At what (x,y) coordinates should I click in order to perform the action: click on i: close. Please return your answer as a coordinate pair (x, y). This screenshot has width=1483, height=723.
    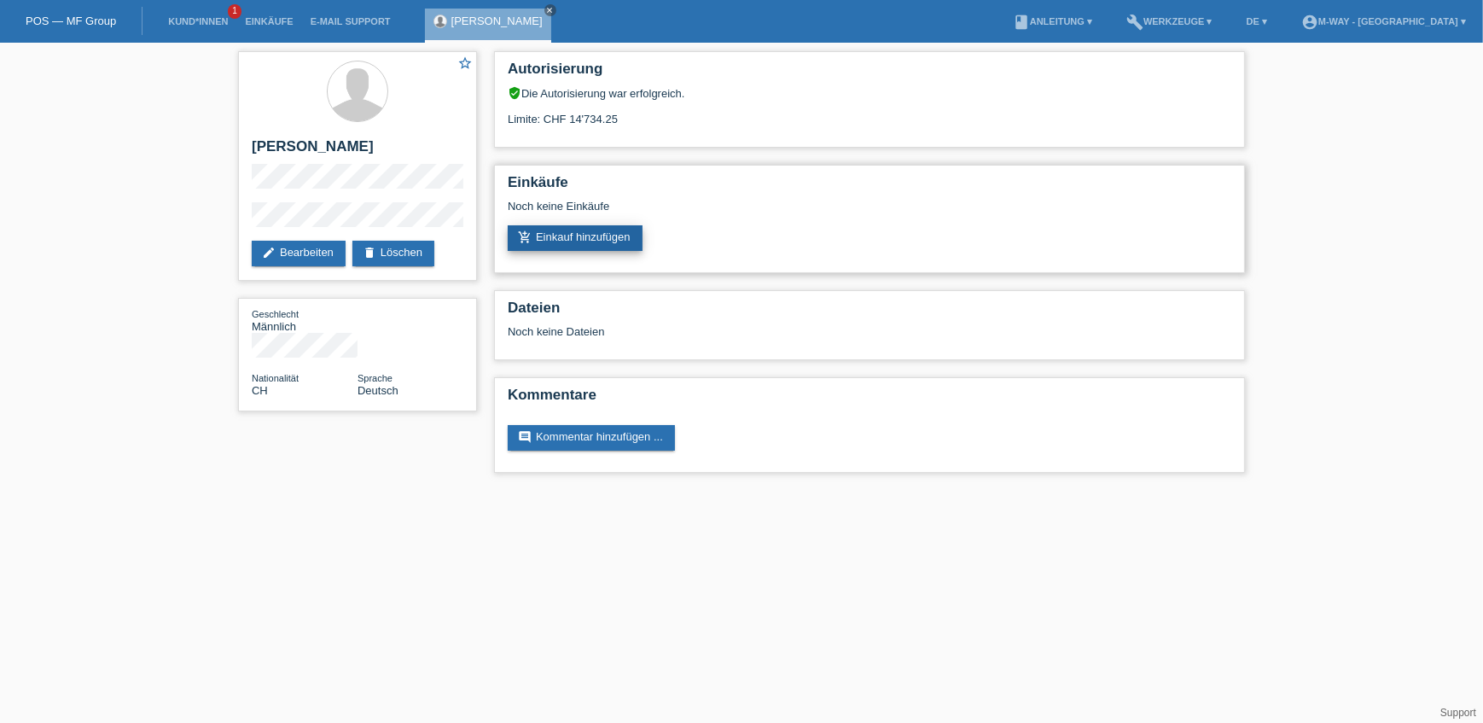
    Looking at the image, I should click on (551, 10).